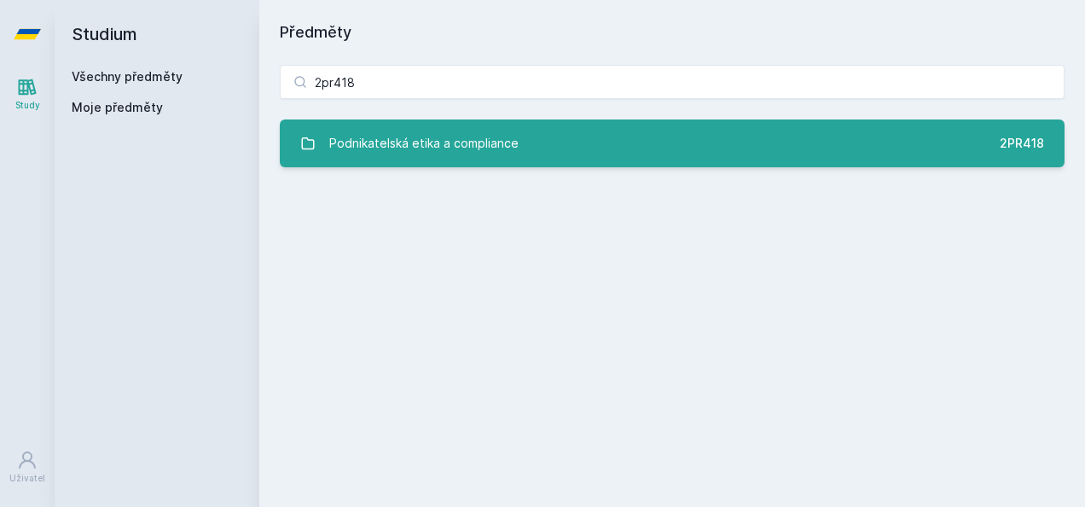  What do you see at coordinates (27, 94) in the screenshot?
I see `a: Study` at bounding box center [27, 94].